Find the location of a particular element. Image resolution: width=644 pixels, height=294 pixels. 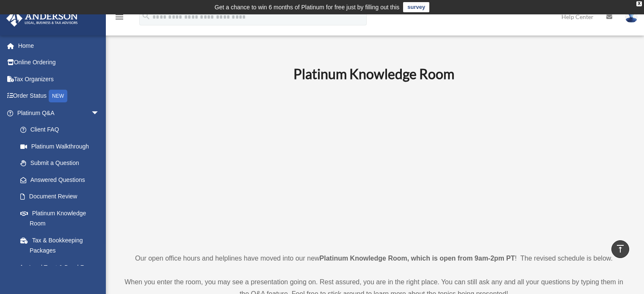

a: menu is located at coordinates (119, 18).